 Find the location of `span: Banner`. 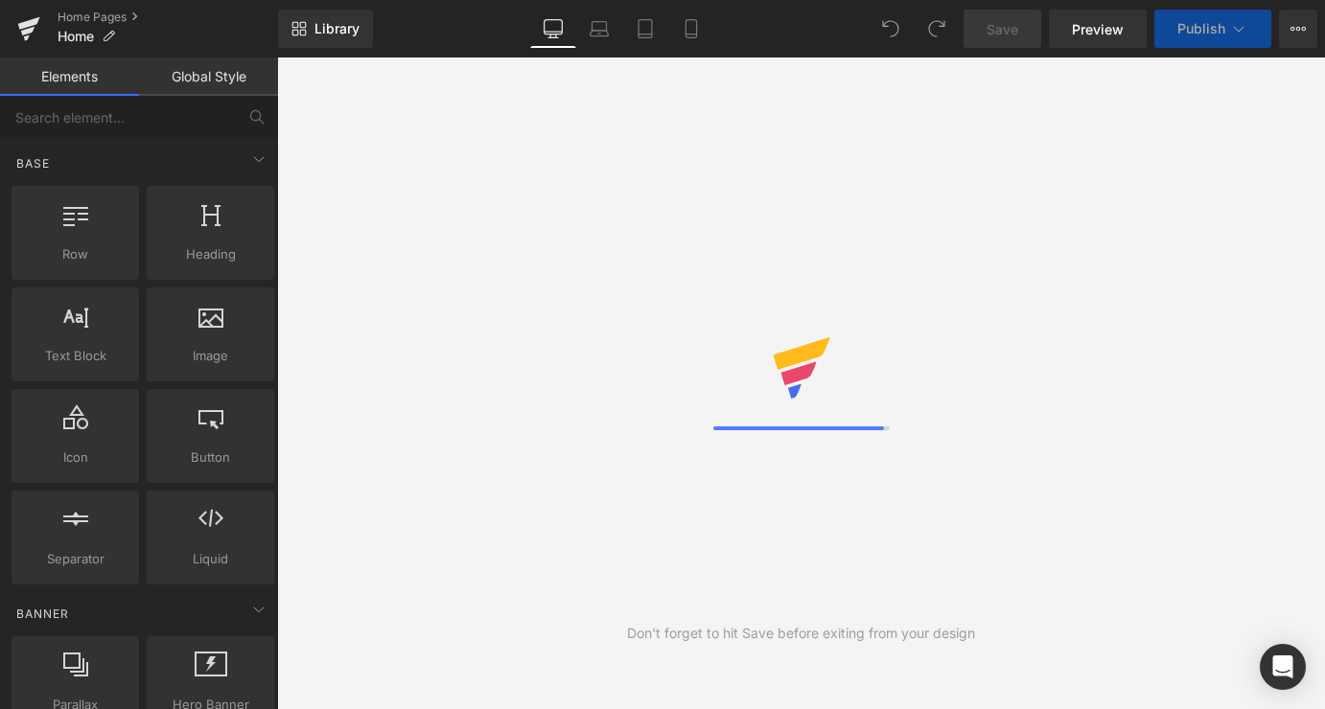

span: Banner is located at coordinates (42, 614).